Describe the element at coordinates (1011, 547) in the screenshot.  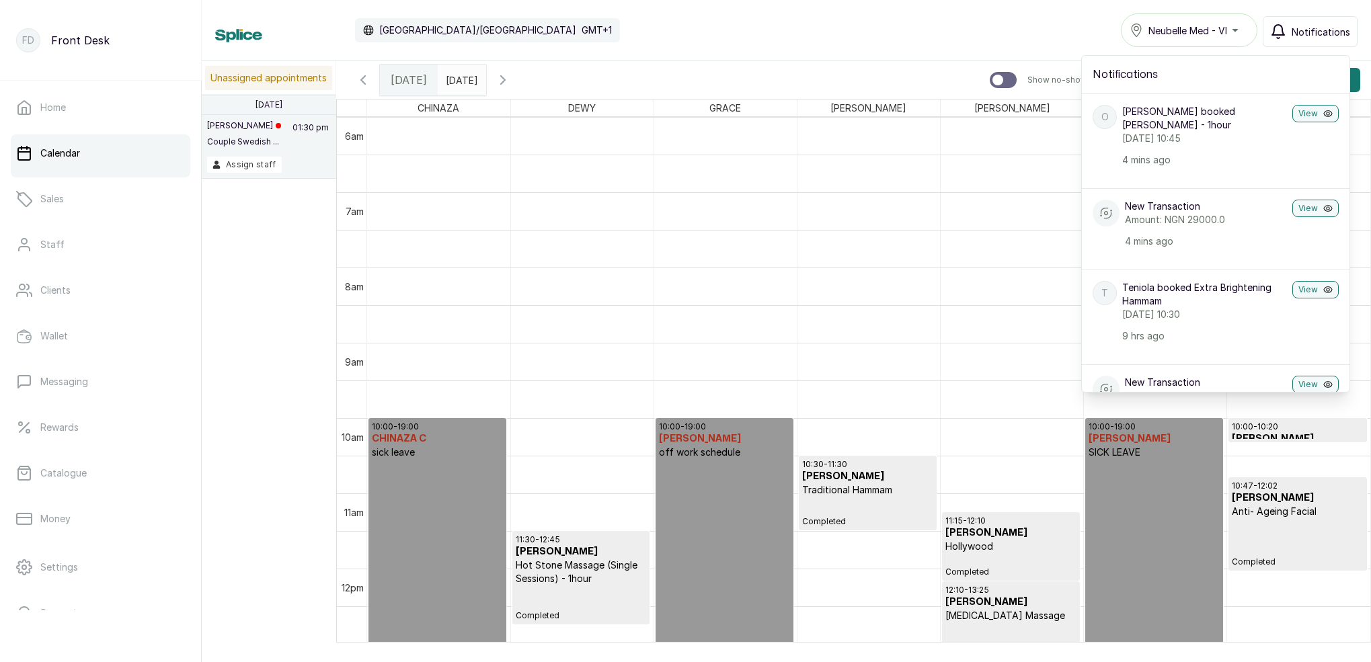
I see `p: Hollywood` at that location.